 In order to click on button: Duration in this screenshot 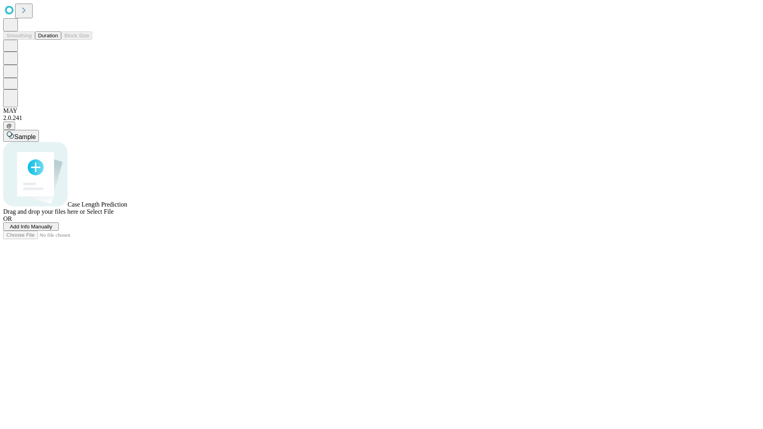, I will do `click(48, 35)`.